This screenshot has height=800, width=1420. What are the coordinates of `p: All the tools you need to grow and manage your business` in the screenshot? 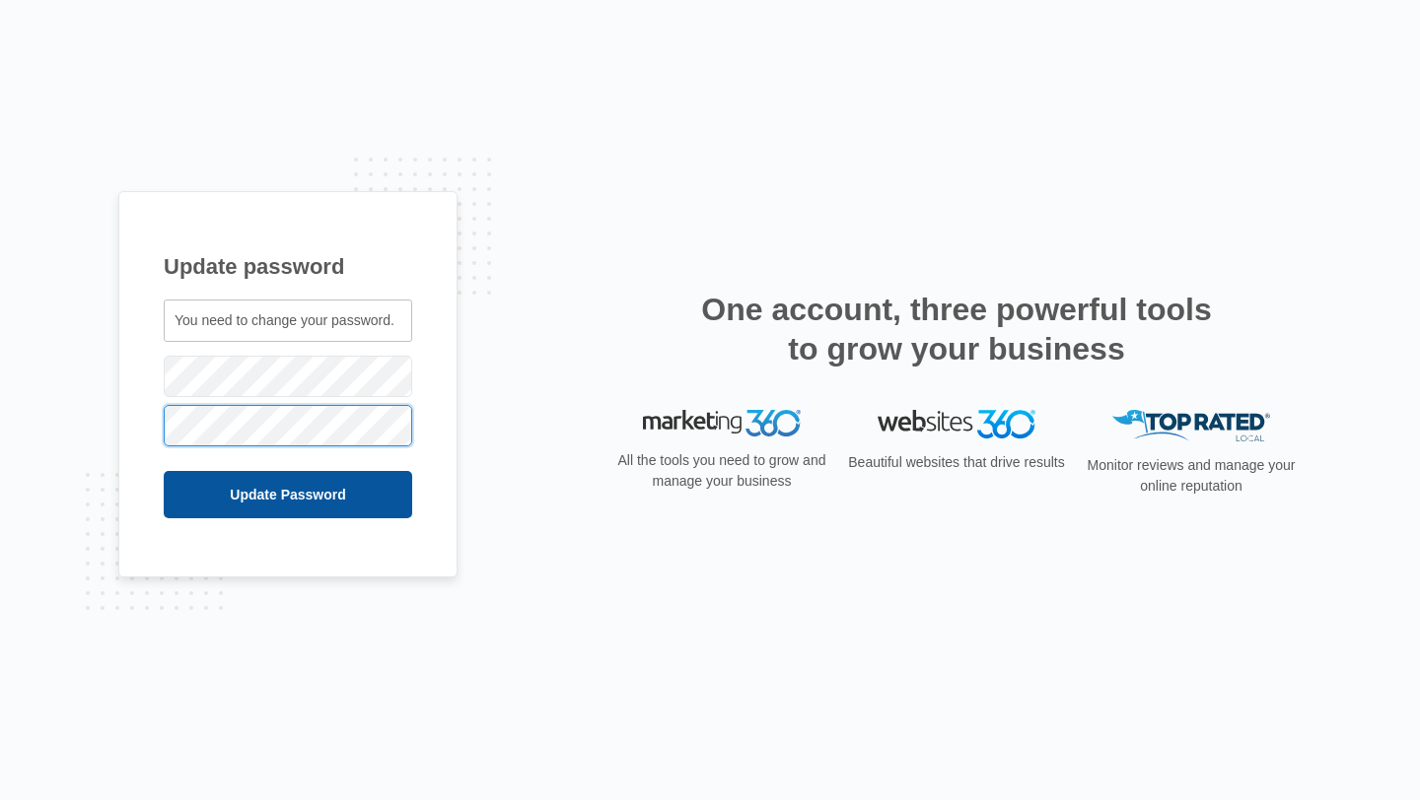 It's located at (722, 471).